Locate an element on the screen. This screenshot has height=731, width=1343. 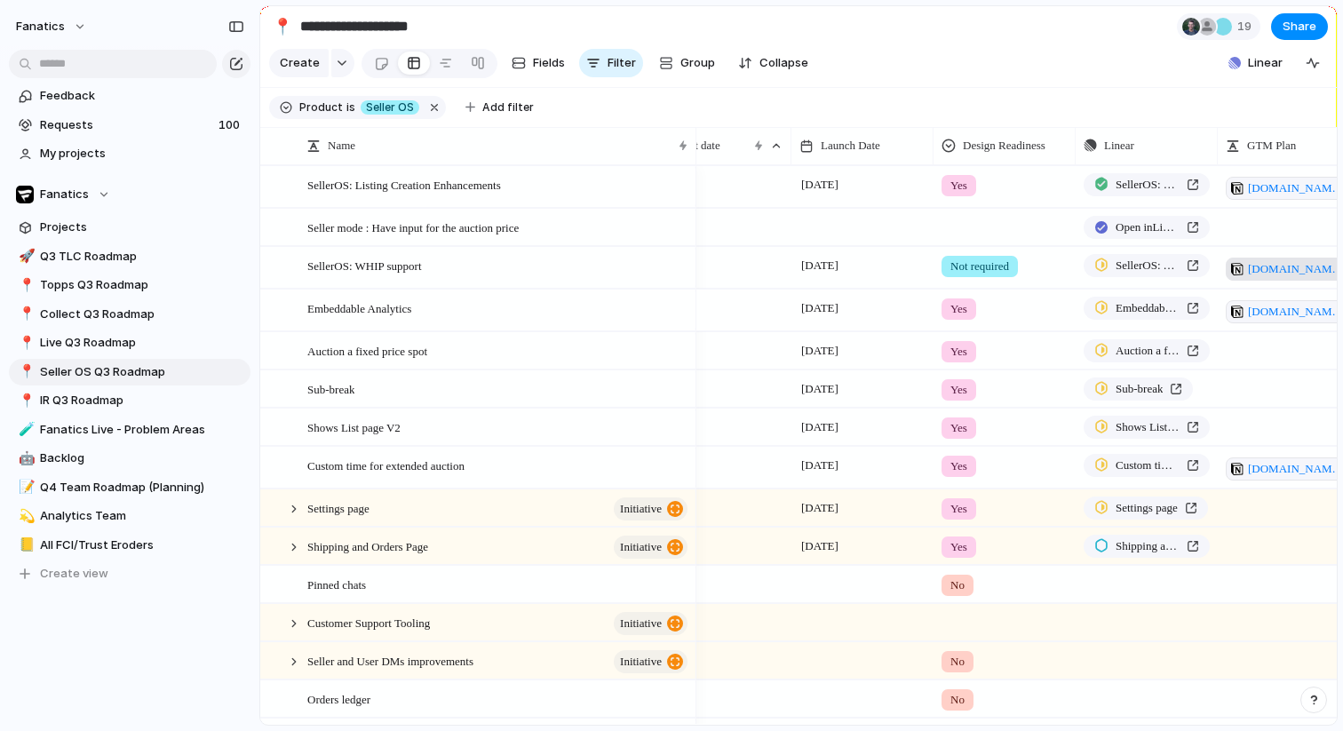
span: Add filter is located at coordinates (508, 107).